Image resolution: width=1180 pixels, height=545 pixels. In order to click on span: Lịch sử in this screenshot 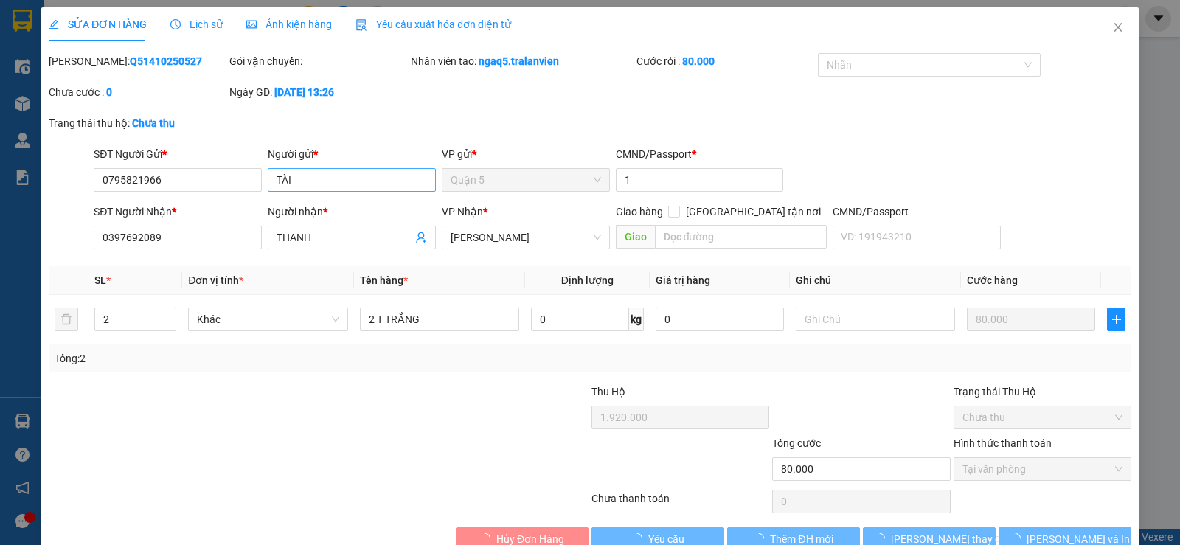, I will do `click(196, 24)`.